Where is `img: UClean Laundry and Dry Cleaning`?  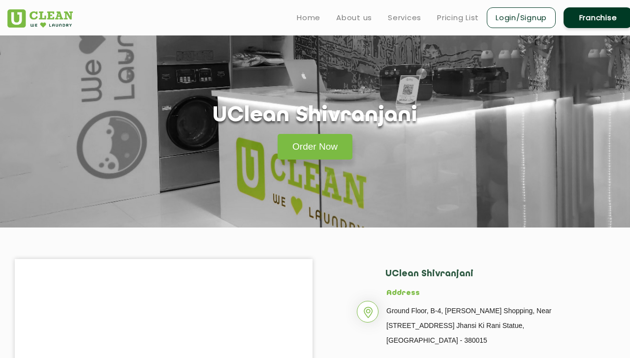 img: UClean Laundry and Dry Cleaning is located at coordinates (40, 18).